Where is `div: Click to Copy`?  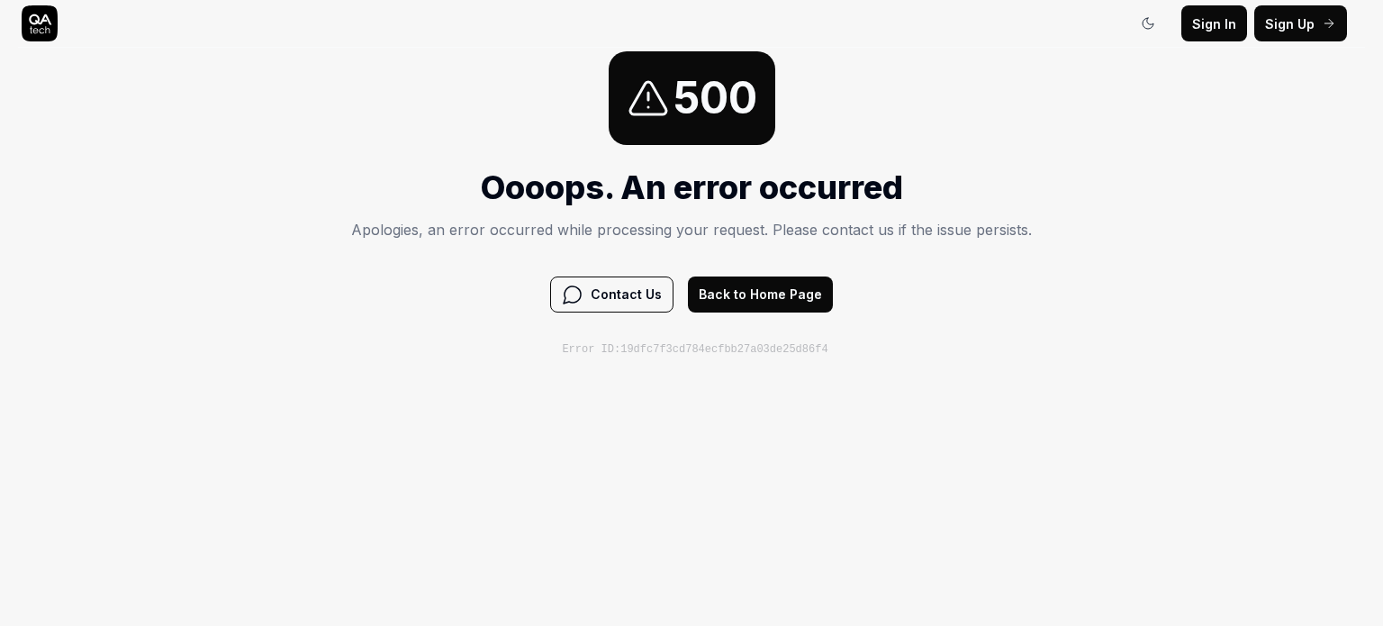 div: Click to Copy is located at coordinates (684, 335).